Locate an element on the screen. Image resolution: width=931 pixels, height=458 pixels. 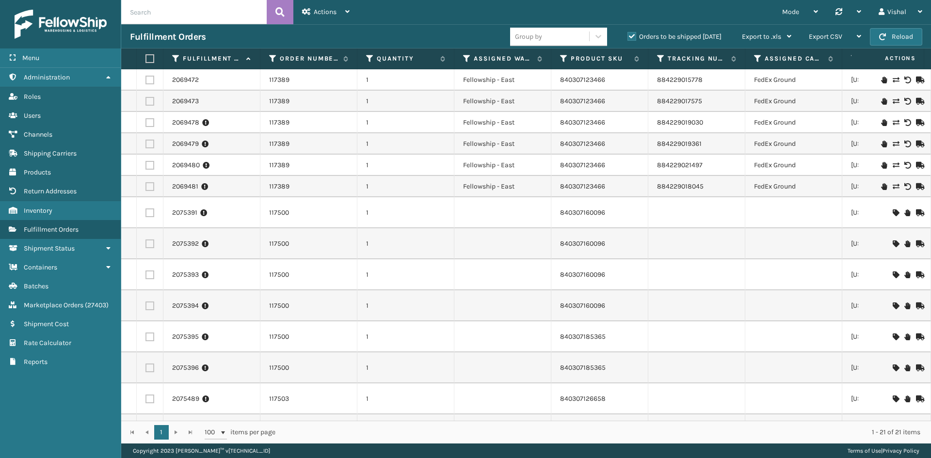
label: Fulfillment Order Id is located at coordinates (212, 59).